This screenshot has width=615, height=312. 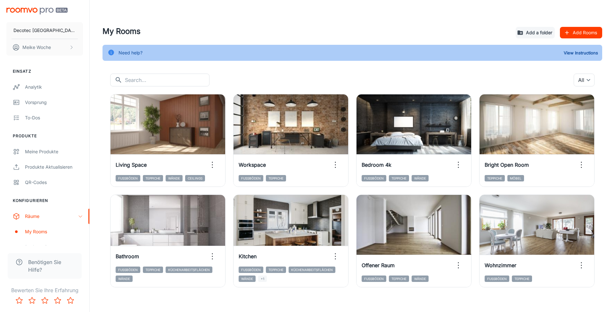 What do you see at coordinates (70, 301) in the screenshot?
I see `button: Rate 5 star` at bounding box center [70, 301].